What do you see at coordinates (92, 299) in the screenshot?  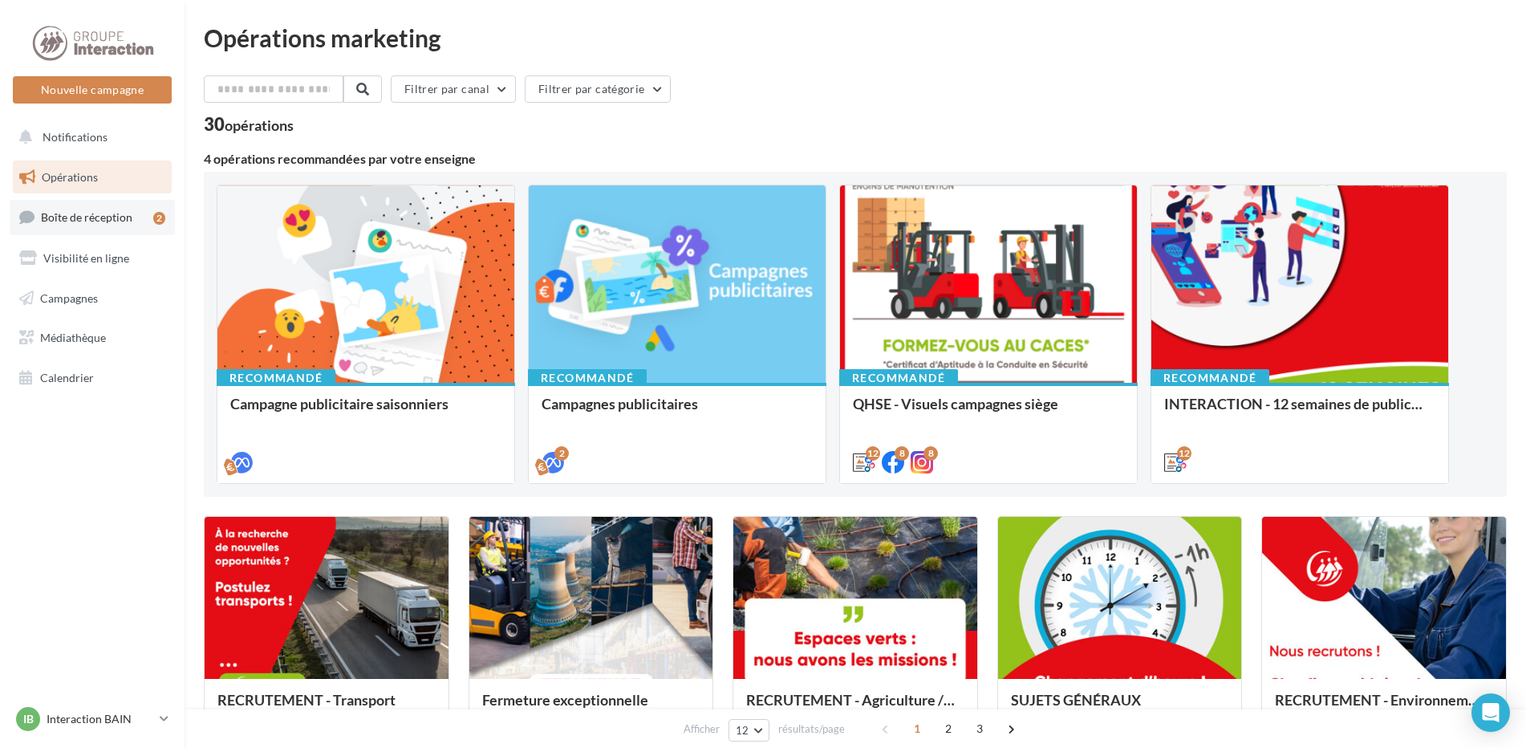 I see `a: Campagnes` at bounding box center [92, 299].